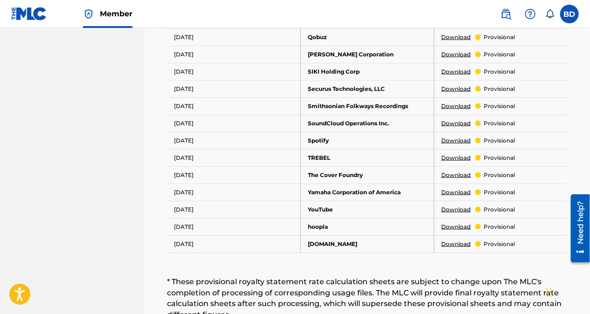 This screenshot has height=314, width=590. Describe the element at coordinates (367, 37) in the screenshot. I see `td: Qobuz` at that location.